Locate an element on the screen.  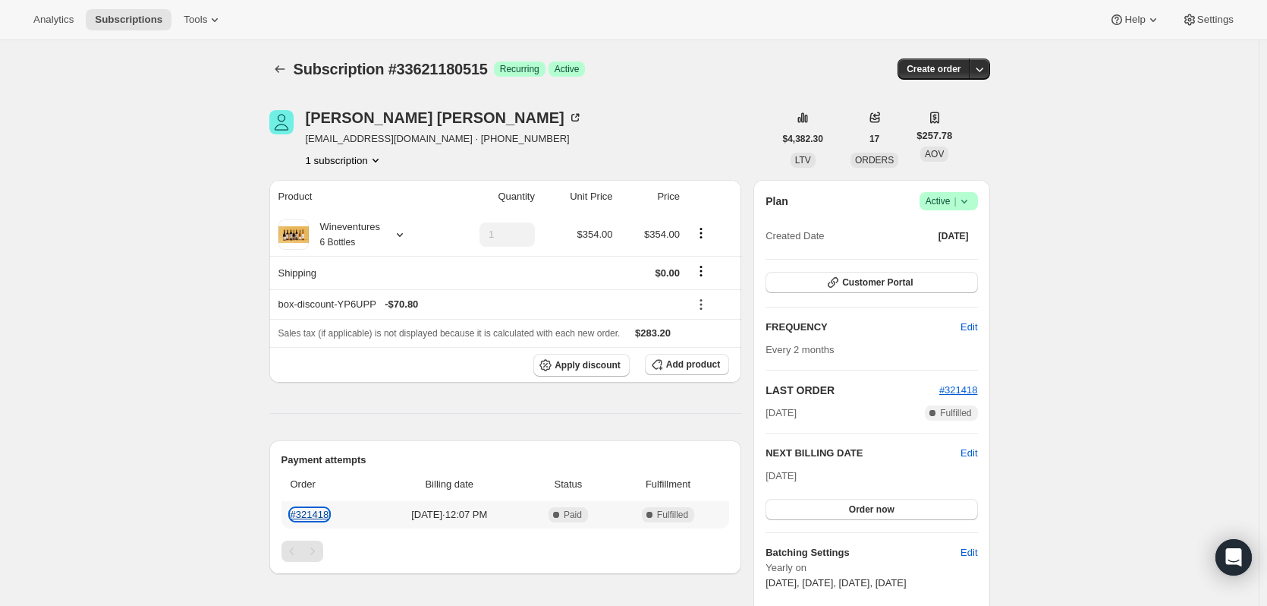
button: Customer Portal is located at coordinates (871, 282).